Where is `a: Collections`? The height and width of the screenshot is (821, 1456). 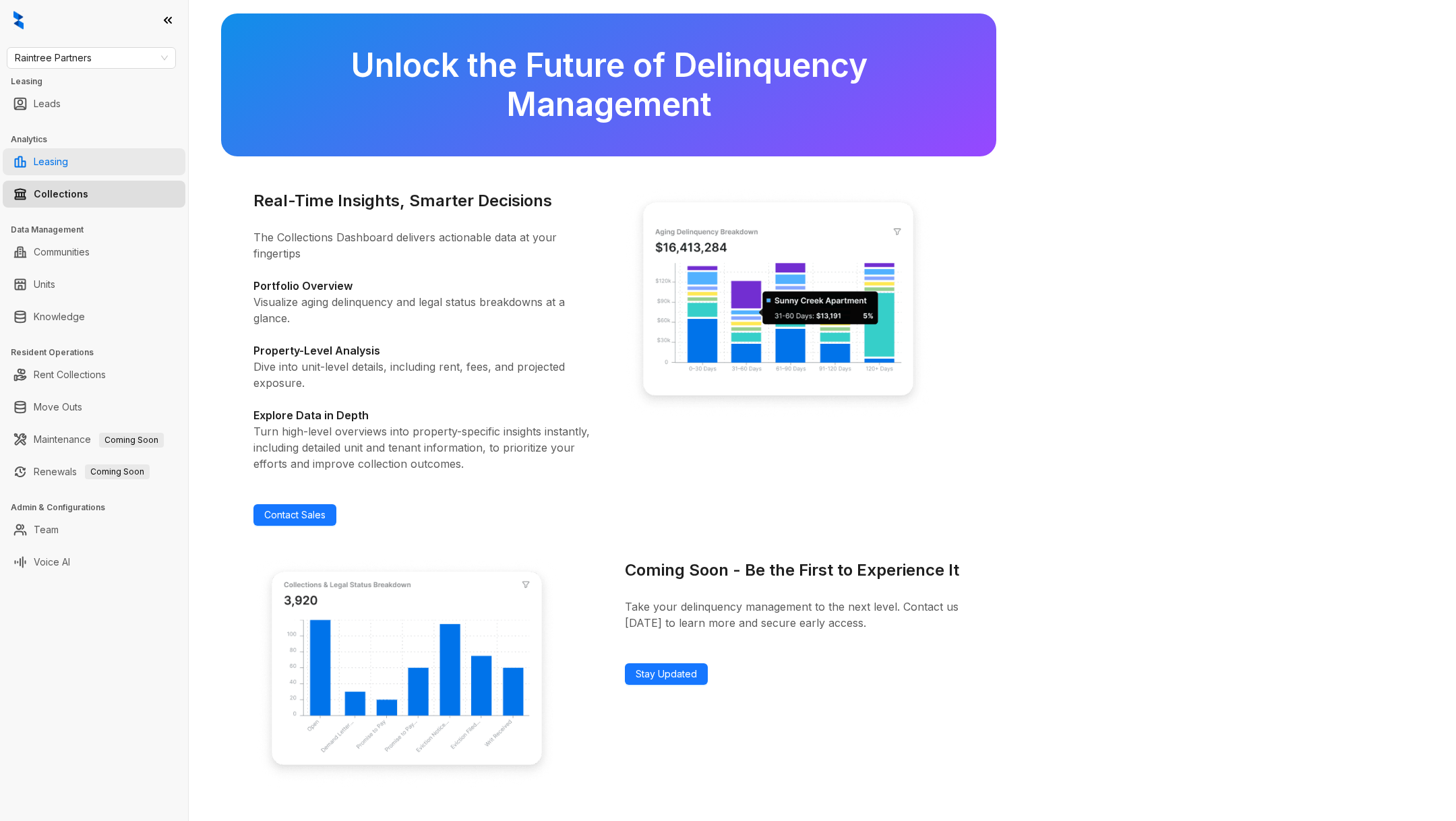 a: Collections is located at coordinates (60, 194).